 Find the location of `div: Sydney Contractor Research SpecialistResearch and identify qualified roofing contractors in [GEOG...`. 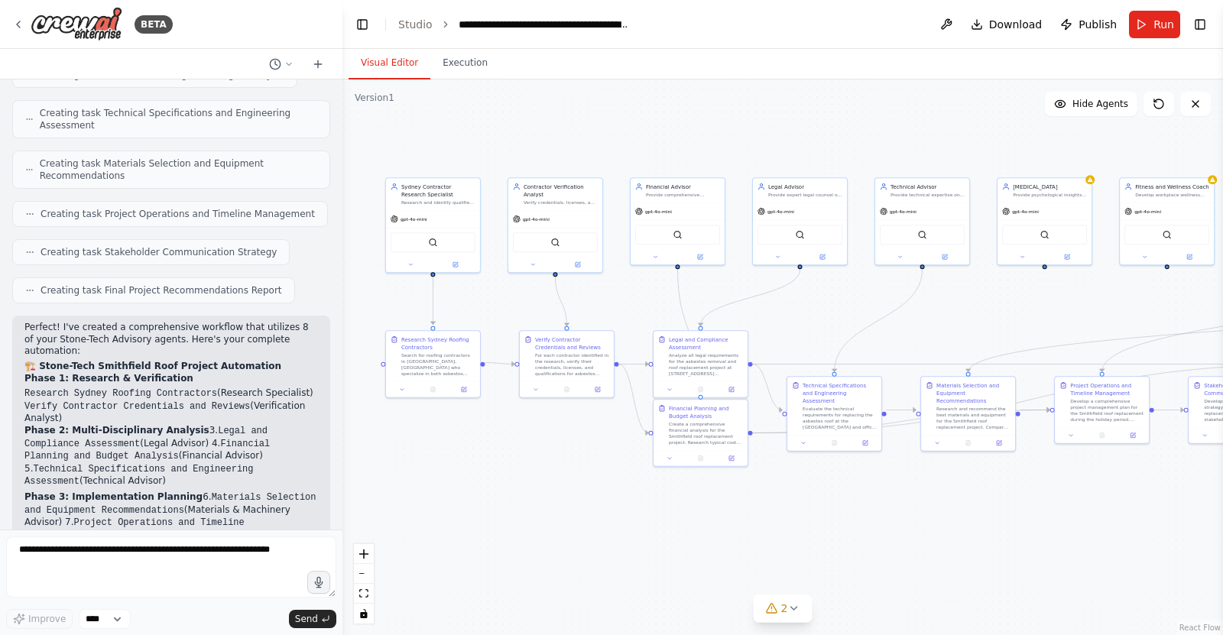

div: Sydney Contractor Research SpecialistResearch and identify qualified roofing contractors in [GEOG... is located at coordinates (433, 225).